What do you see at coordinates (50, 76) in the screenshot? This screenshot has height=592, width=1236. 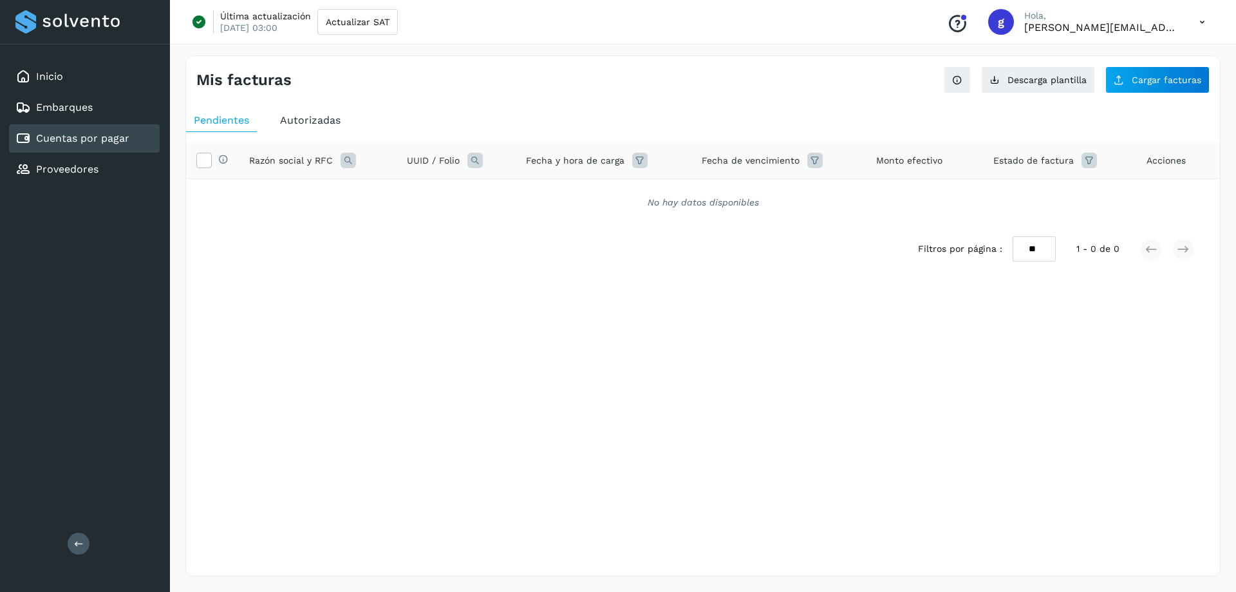 I see `a: Inicio` at bounding box center [50, 76].